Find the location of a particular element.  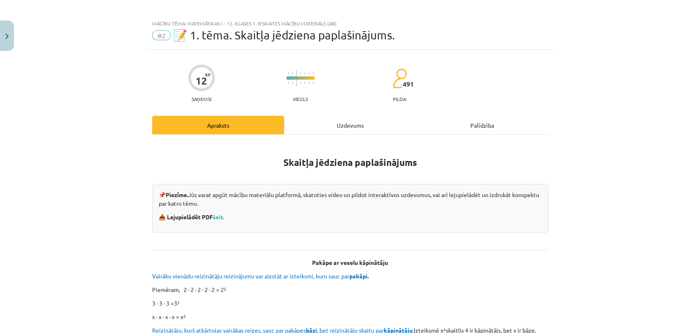

p: Piemēram, 2 ∙ 2 ∙ 2 ∙ 2 ∙ 2 = 2 is located at coordinates (350, 289).